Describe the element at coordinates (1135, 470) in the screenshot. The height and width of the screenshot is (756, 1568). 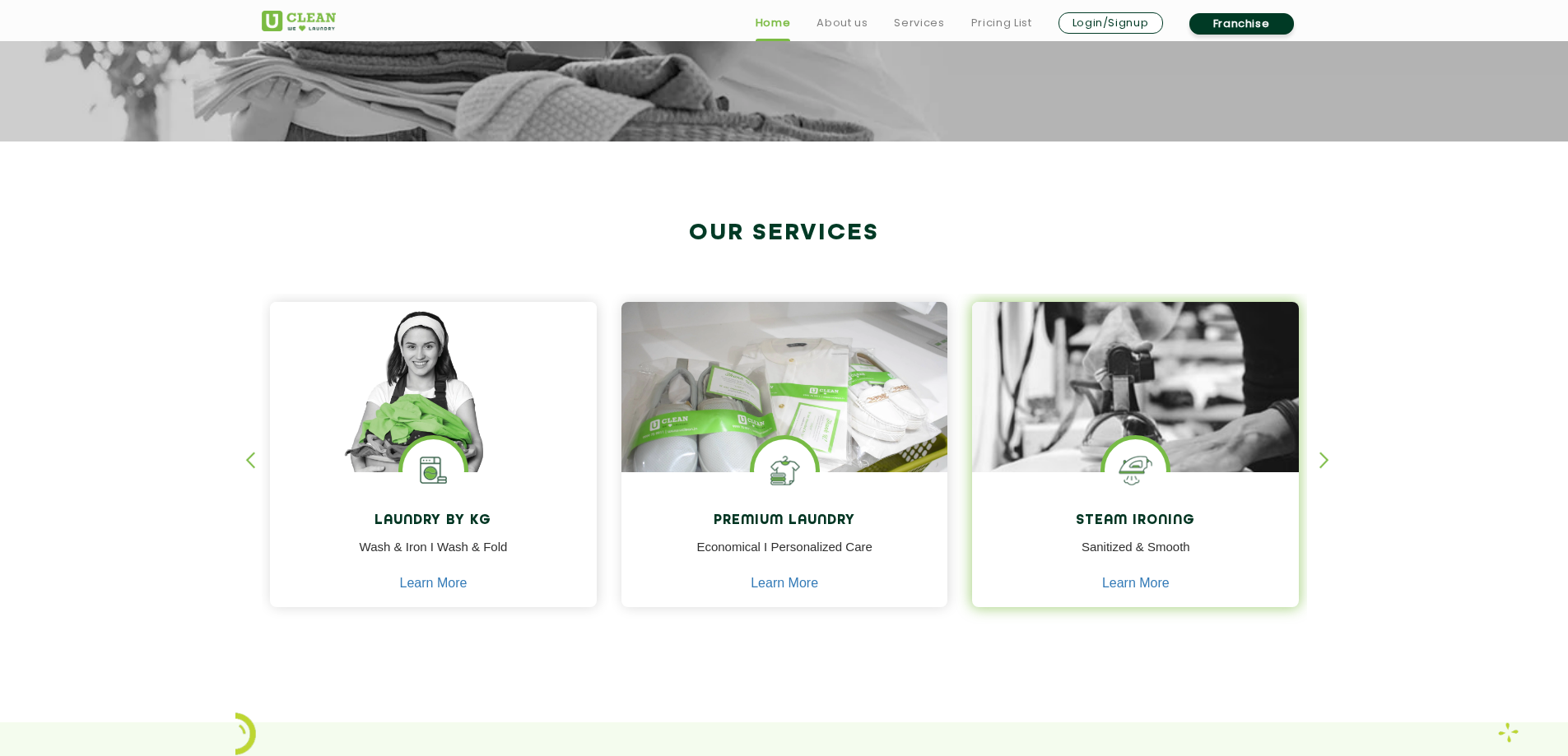
I see `img: steam iron` at that location.